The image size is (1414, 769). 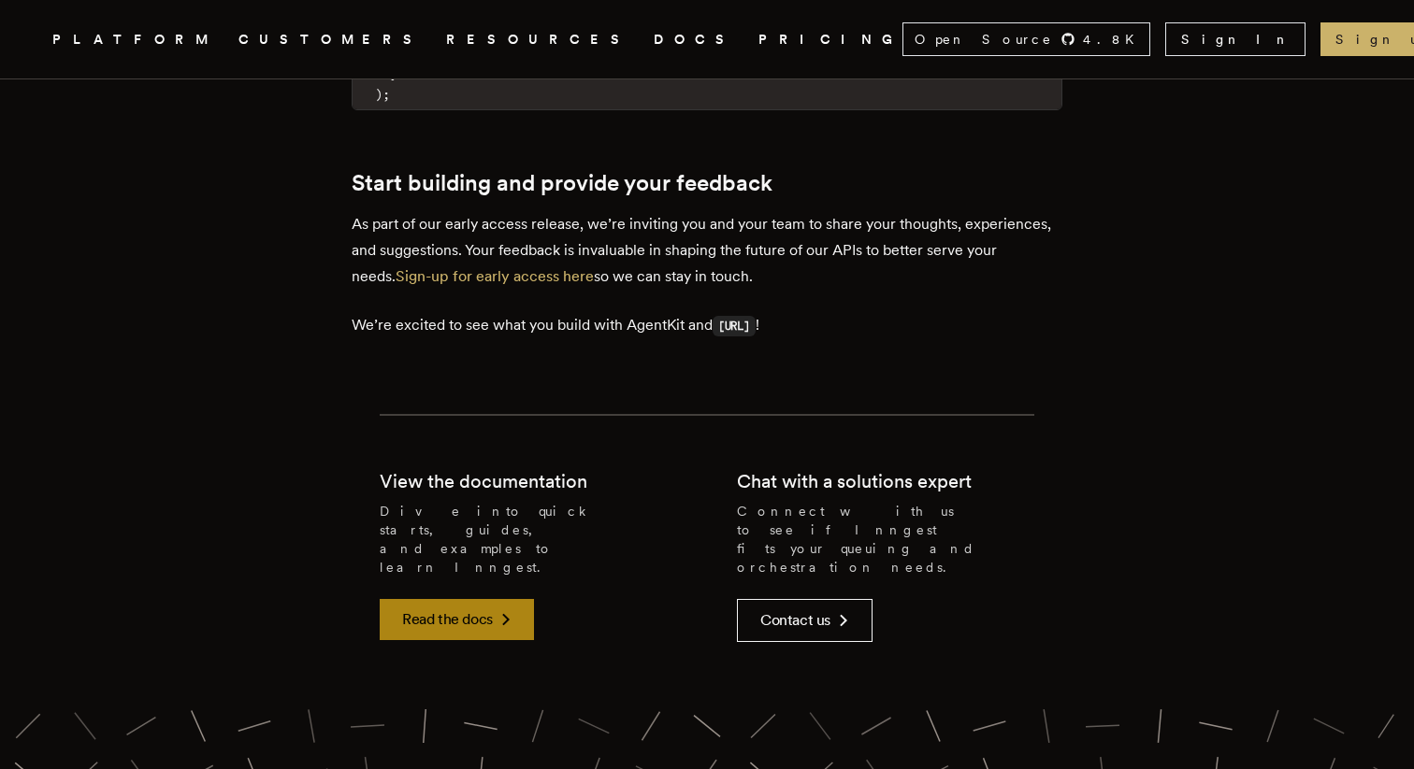 I want to click on h2: Chat with a solutions expert, so click(x=854, y=481).